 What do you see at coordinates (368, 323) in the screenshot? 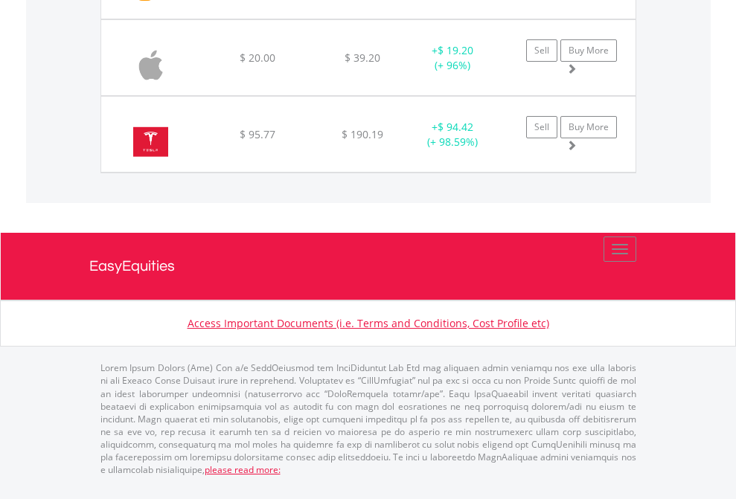
I see `a: Access Important Documents (i.e. Terms and Conditions, Cost Profile etc)` at bounding box center [368, 323].